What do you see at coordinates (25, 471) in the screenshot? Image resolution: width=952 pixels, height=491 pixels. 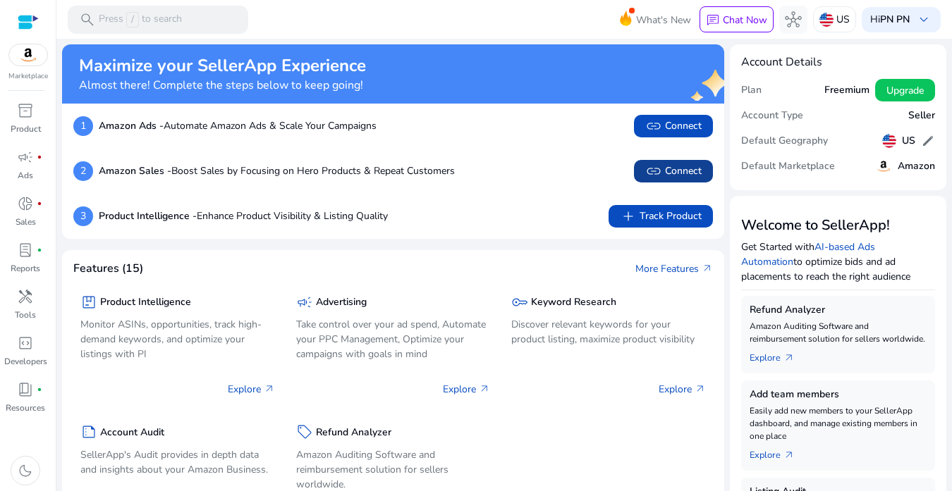 I see `span: dark_mode` at bounding box center [25, 471].